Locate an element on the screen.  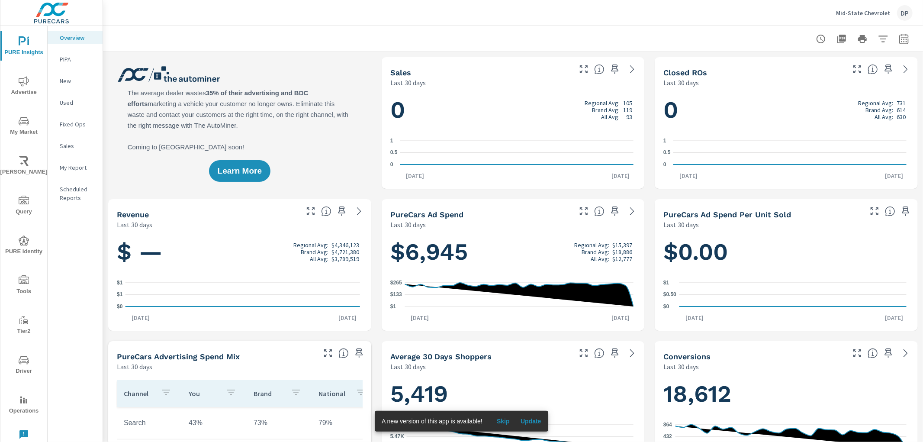
button: Update is located at coordinates (531, 421).